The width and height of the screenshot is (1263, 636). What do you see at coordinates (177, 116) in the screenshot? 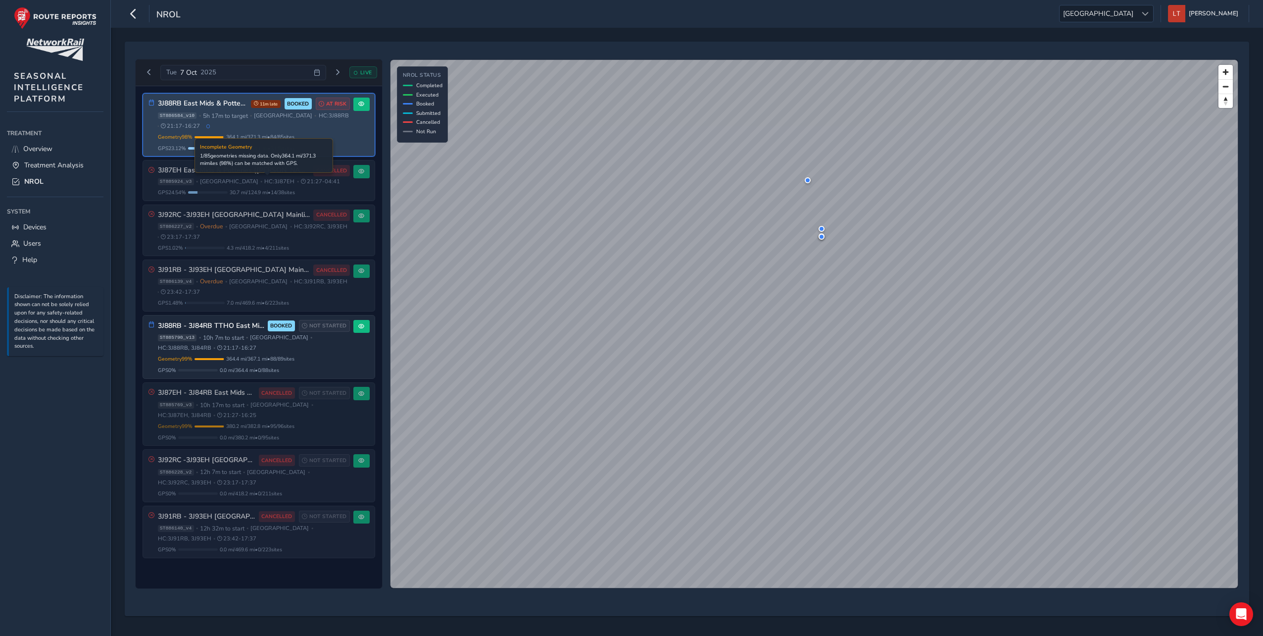
I see `span: ST886584_v10` at bounding box center [177, 116].